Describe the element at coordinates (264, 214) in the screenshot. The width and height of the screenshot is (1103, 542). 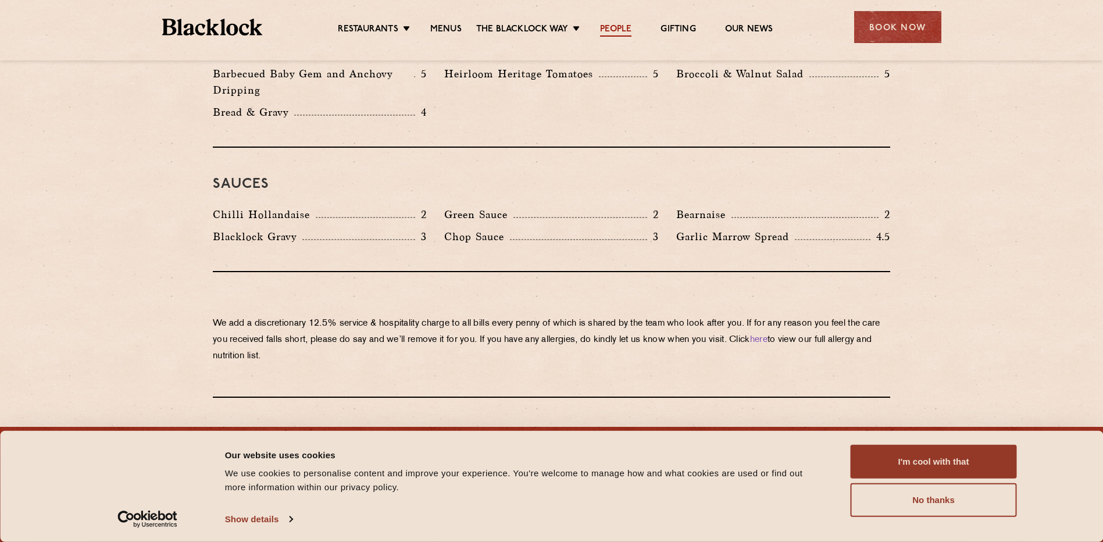
I see `p: Chilli Hollandaise` at that location.